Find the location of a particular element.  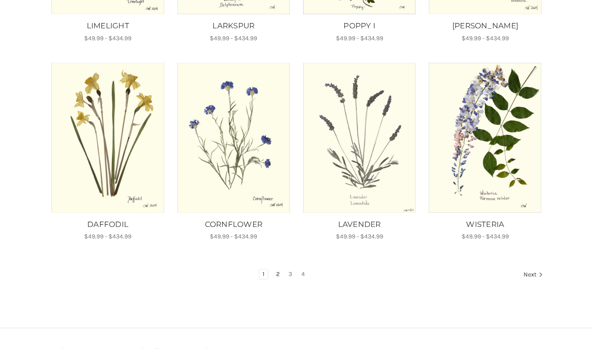

a: VERONICA, Price range from $49.99 to $434.99 is located at coordinates (485, 26).